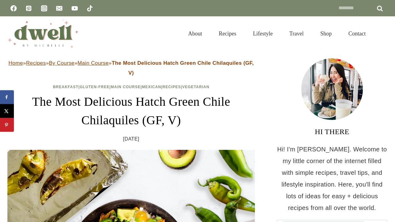 This screenshot has height=222, width=395. What do you see at coordinates (43, 34) in the screenshot?
I see `img: DWELL by michelle` at bounding box center [43, 34].